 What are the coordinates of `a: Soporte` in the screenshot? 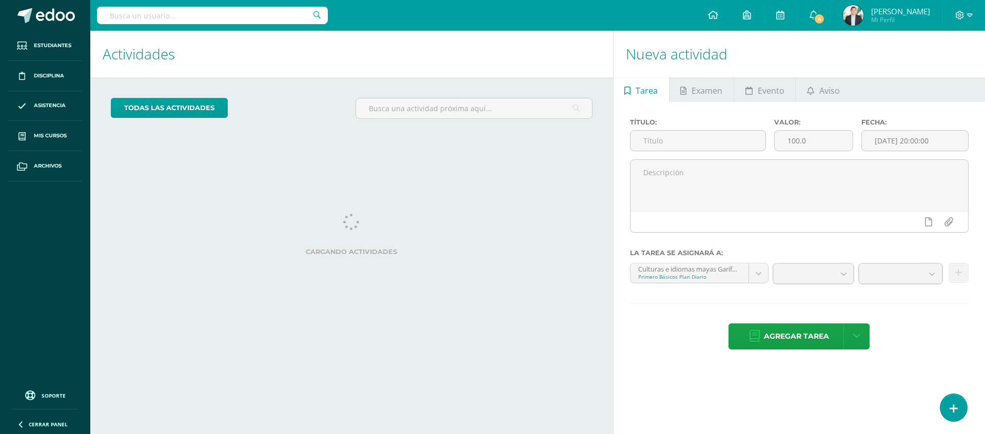 It's located at (45, 395).